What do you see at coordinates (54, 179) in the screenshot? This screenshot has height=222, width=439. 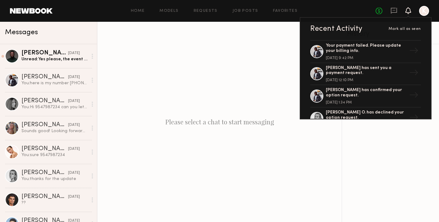 I see `div: You: thanks for the update` at bounding box center [54, 179].